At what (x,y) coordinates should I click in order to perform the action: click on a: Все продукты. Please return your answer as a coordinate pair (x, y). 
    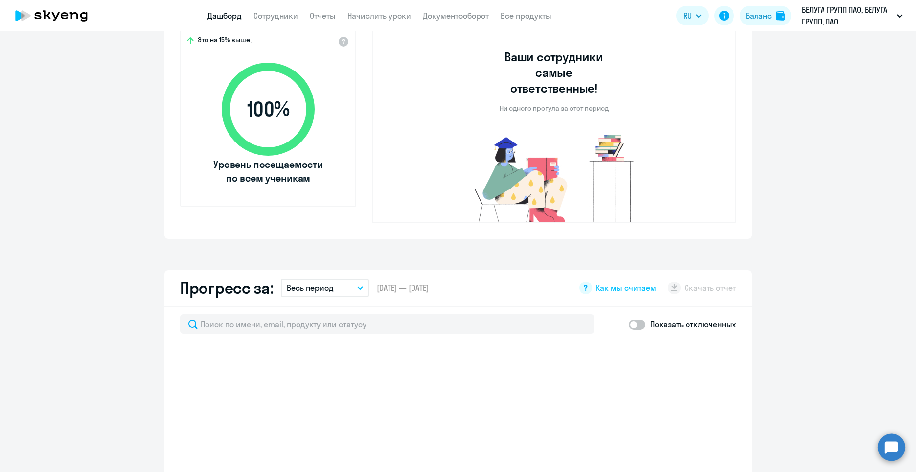
    Looking at the image, I should click on (526, 16).